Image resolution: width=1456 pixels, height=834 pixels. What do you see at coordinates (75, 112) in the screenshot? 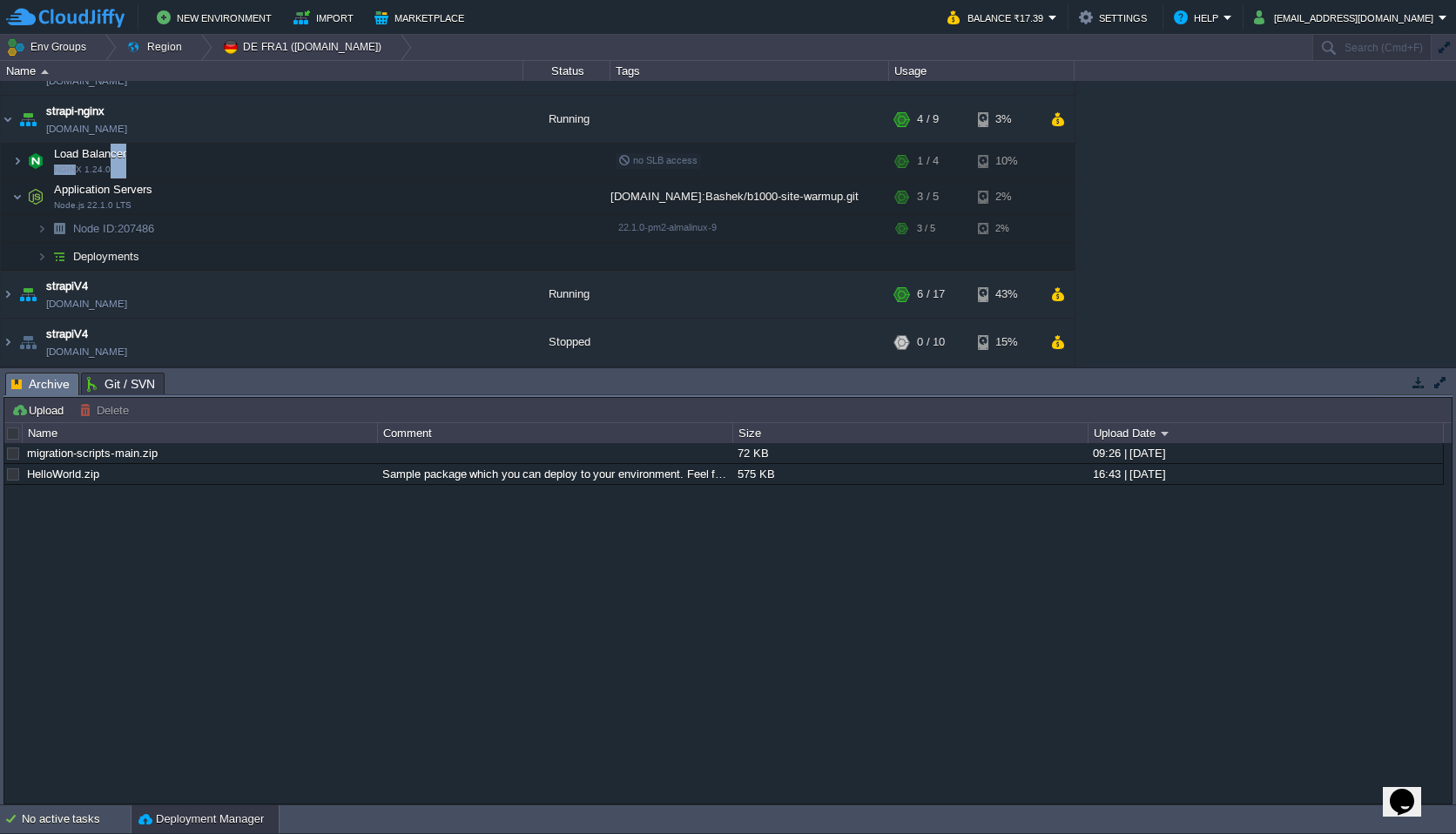
I see `a: strapi-nginx` at bounding box center [75, 112].